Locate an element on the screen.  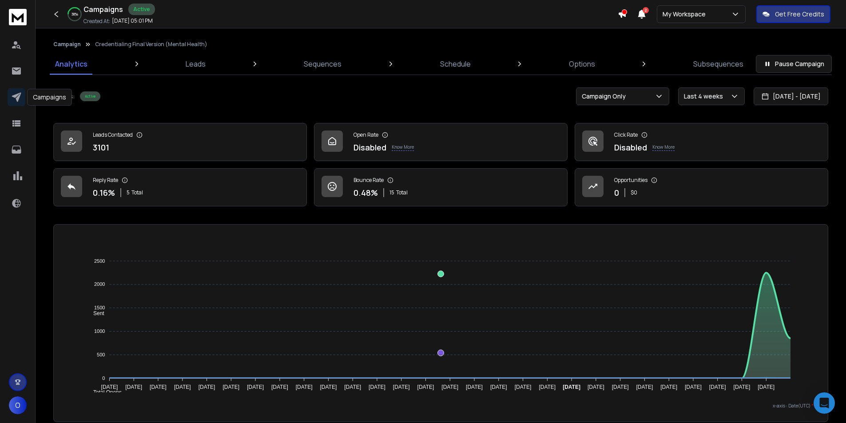
p: Campaign Only is located at coordinates (605, 96).